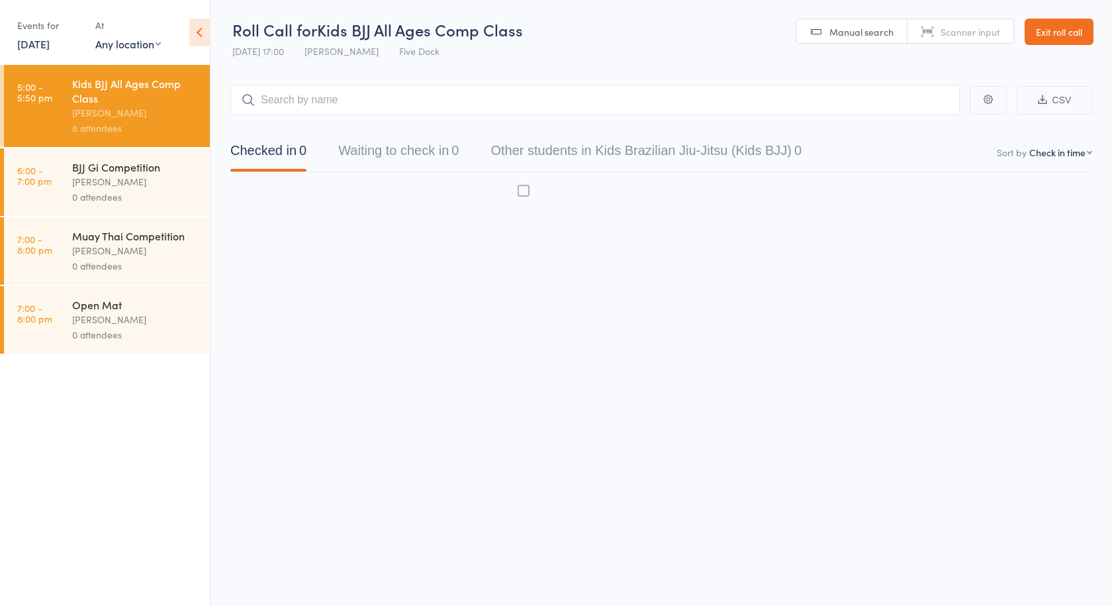  Describe the element at coordinates (595, 100) in the screenshot. I see `input: Search by name` at that location.